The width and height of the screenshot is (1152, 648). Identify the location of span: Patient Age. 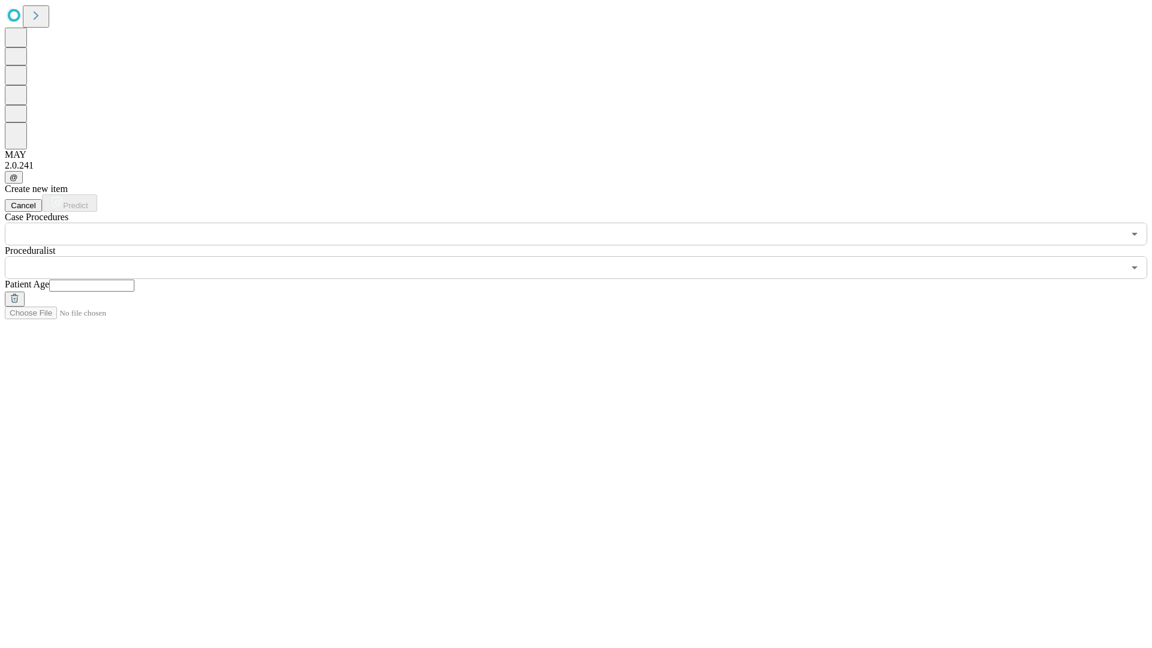
(27, 284).